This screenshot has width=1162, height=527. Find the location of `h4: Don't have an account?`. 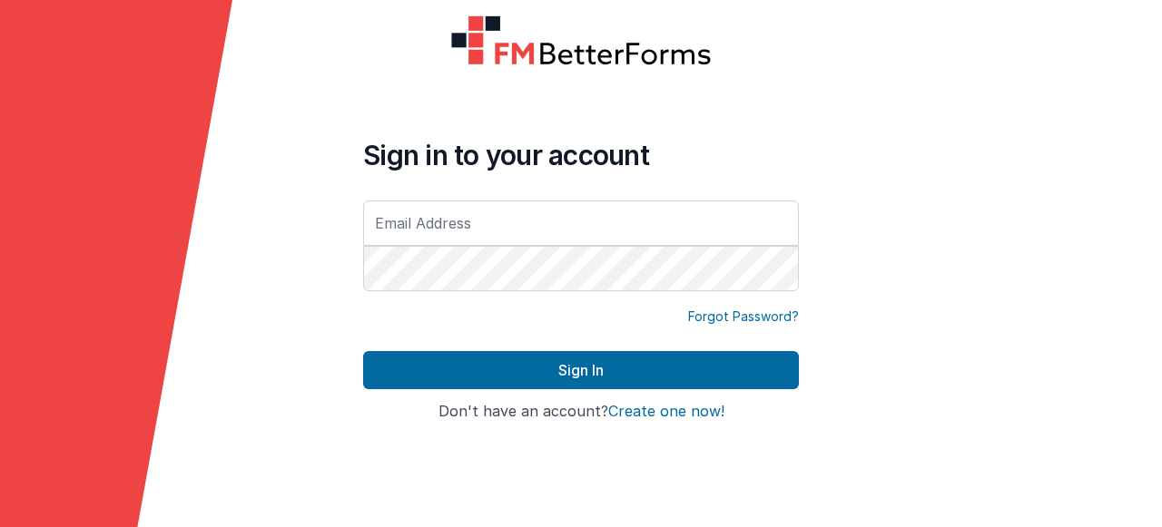

h4: Don't have an account? is located at coordinates (581, 412).